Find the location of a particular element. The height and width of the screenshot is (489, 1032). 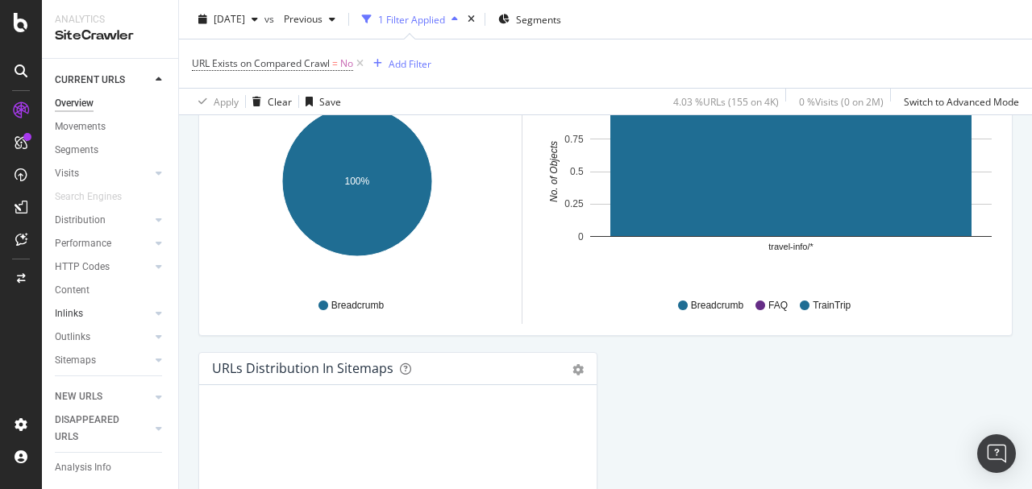

text: 0.5 is located at coordinates (576, 172).